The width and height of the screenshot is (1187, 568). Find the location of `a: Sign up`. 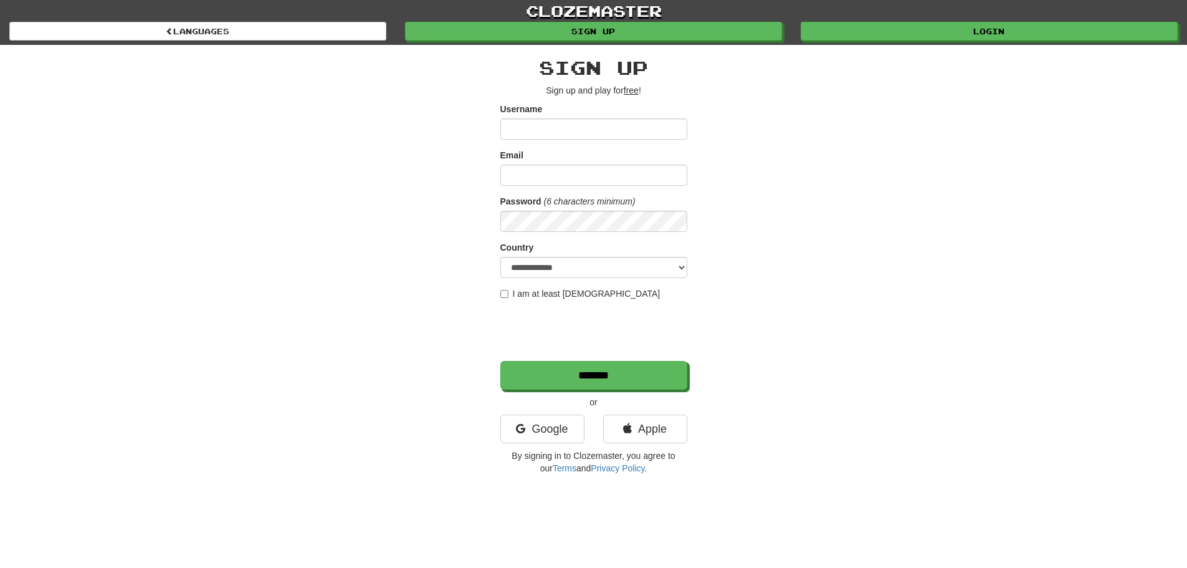

a: Sign up is located at coordinates (593, 31).